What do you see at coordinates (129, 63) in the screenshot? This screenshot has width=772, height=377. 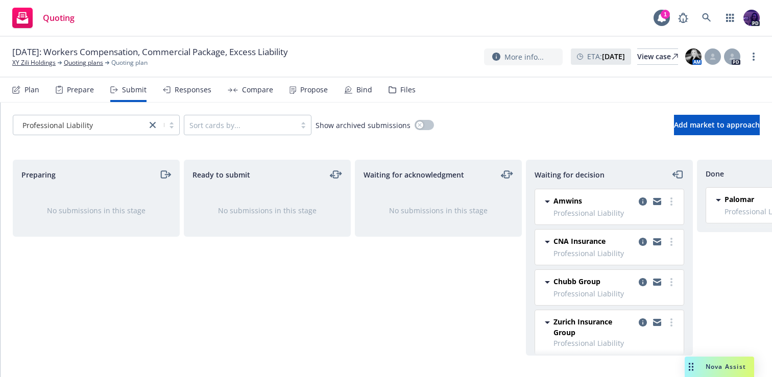 I see `span: Quoting plan` at bounding box center [129, 63].